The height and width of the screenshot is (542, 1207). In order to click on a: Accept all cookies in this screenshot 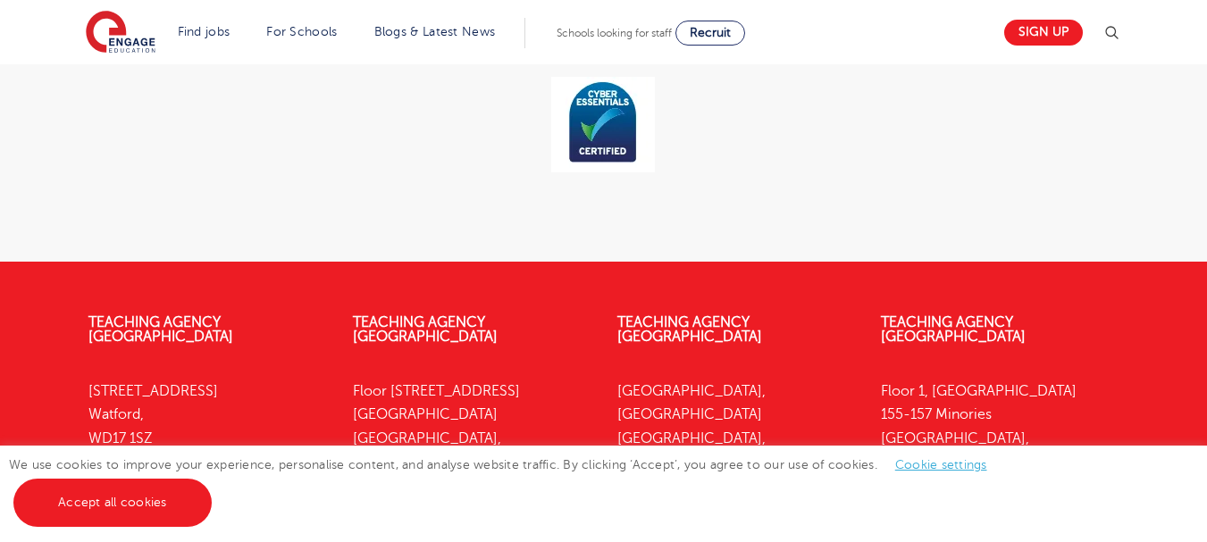, I will do `click(113, 503)`.